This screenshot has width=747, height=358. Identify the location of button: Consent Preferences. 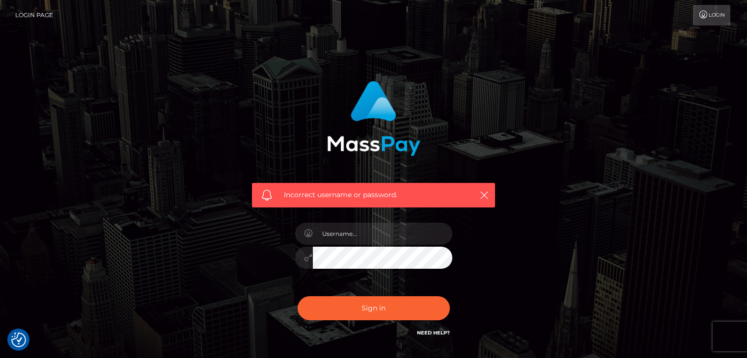
(19, 340).